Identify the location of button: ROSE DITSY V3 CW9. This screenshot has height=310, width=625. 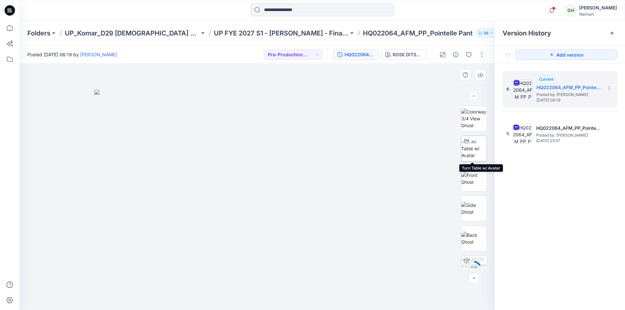
(404, 55).